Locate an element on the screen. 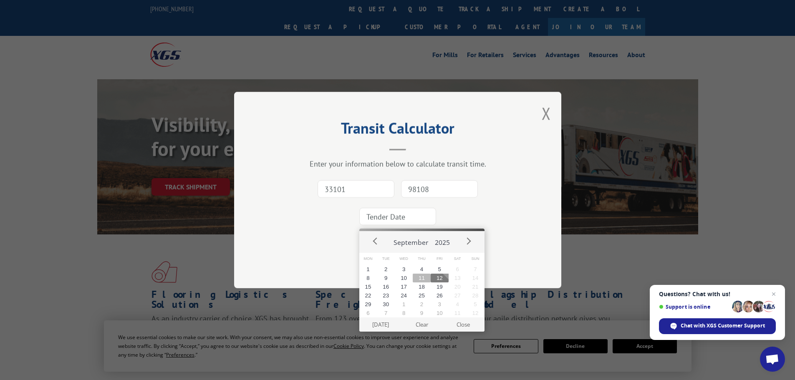 This screenshot has height=380, width=795. button: Close is located at coordinates (463, 325).